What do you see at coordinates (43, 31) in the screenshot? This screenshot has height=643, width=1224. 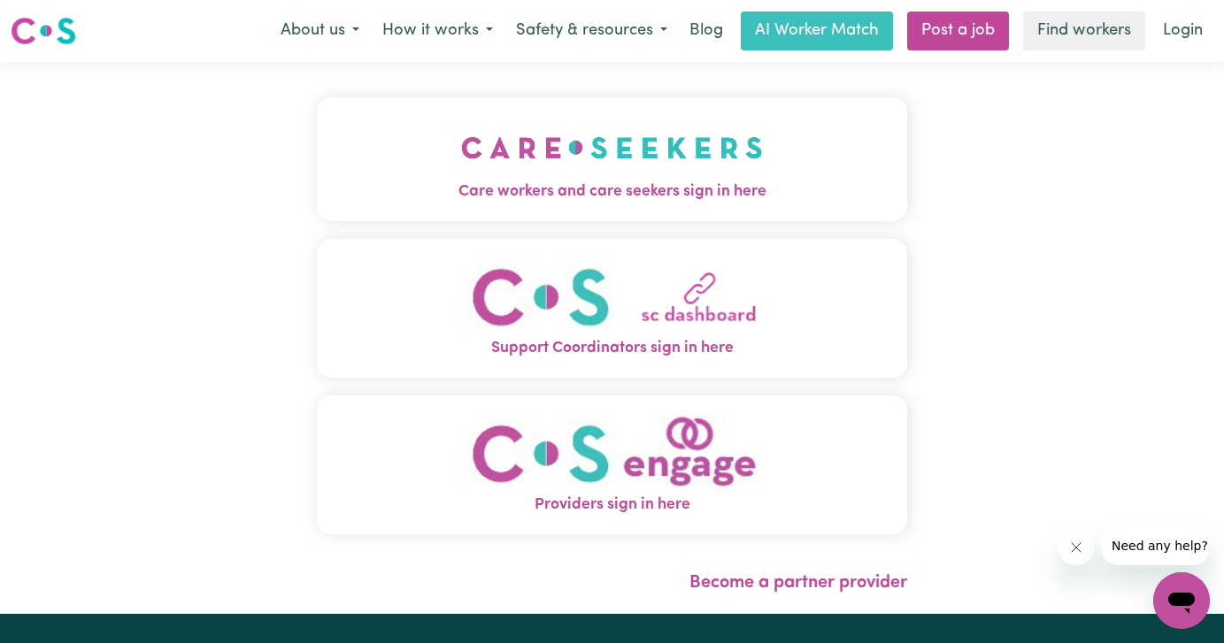 I see `a: Careseekers logo` at bounding box center [43, 31].